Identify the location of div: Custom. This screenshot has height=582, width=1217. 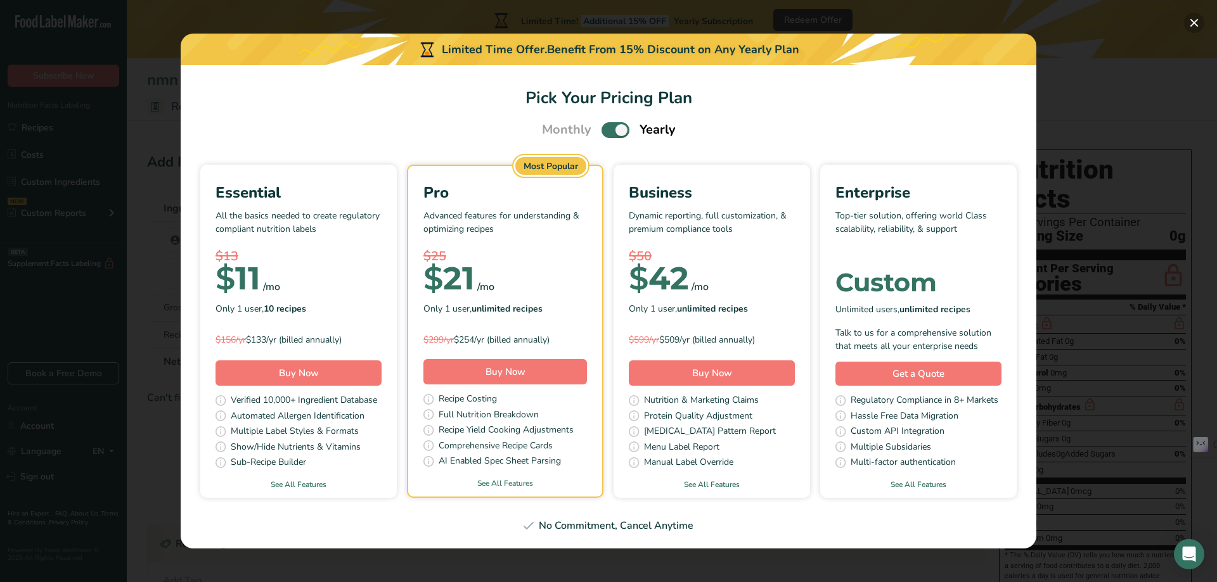
(918, 283).